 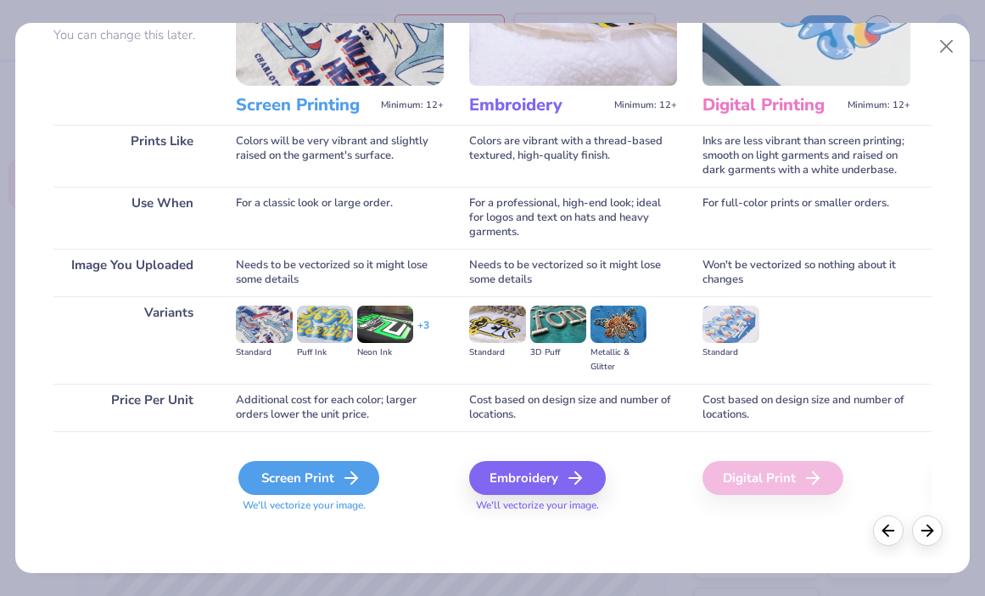 I want to click on div: Additional cost for each color; larger orders lower the unit price., so click(x=339, y=407).